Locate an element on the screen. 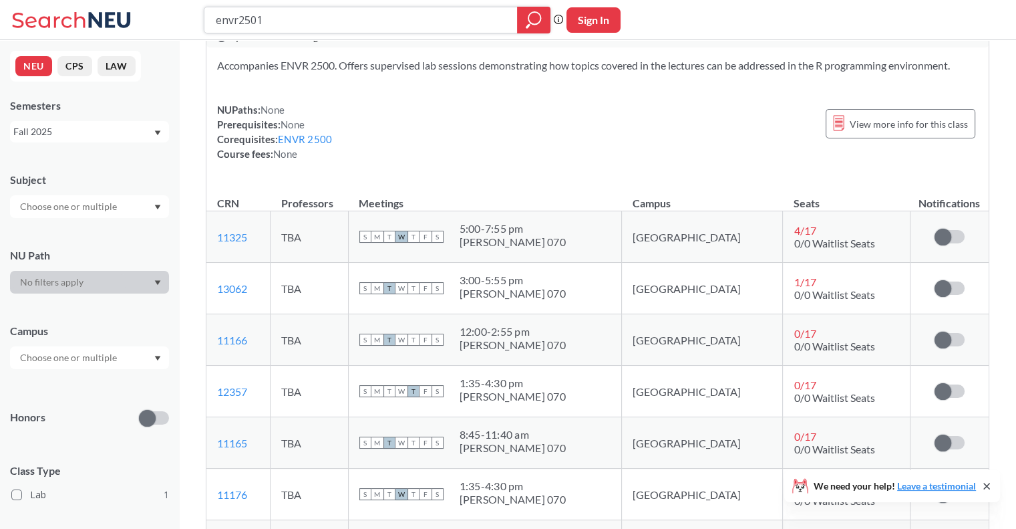 The width and height of the screenshot is (1016, 529). div: NU Path is located at coordinates (90, 255).